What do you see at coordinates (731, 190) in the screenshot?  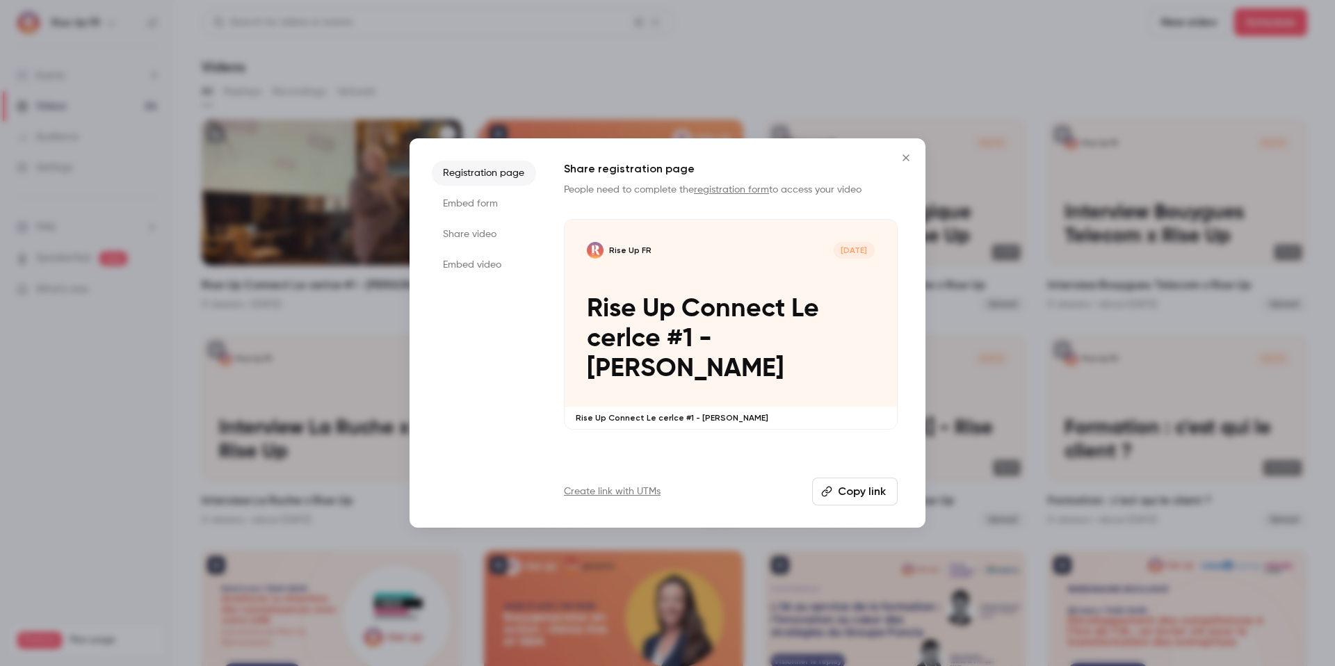 I see `a: registration form` at bounding box center [731, 190].